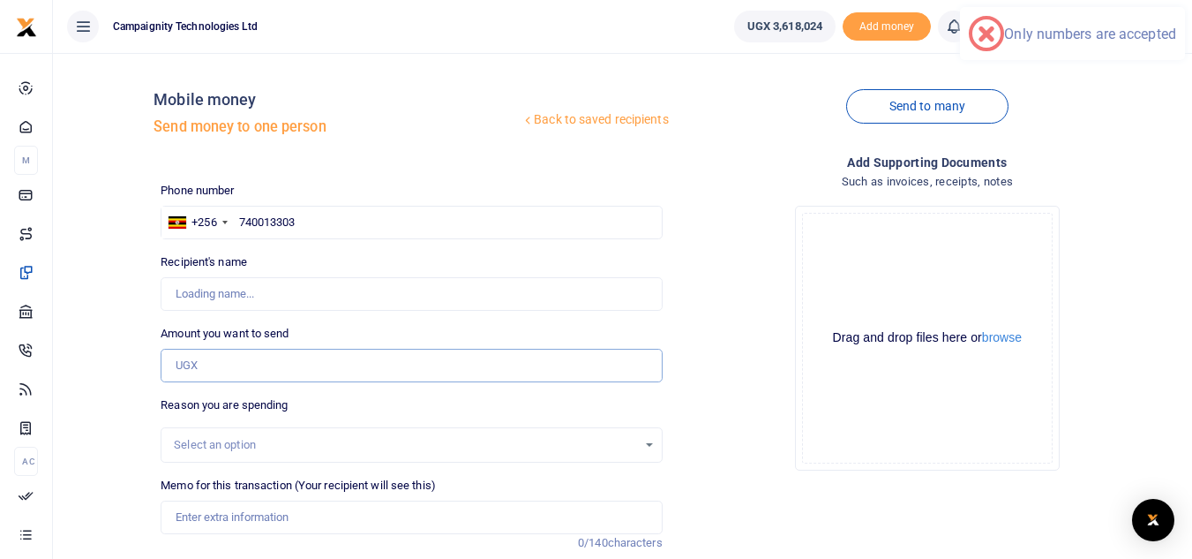 The image size is (1192, 559). I want to click on a: Send to many, so click(927, 106).